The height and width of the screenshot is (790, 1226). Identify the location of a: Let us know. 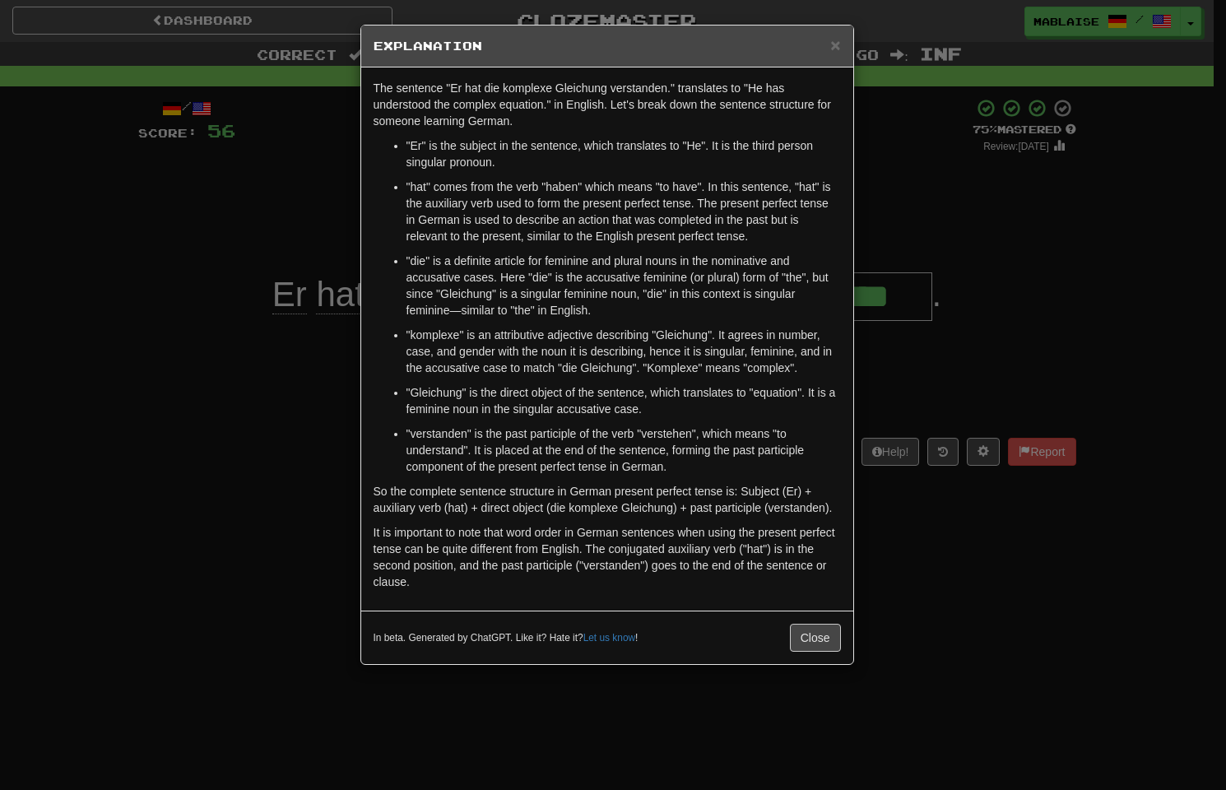
(609, 638).